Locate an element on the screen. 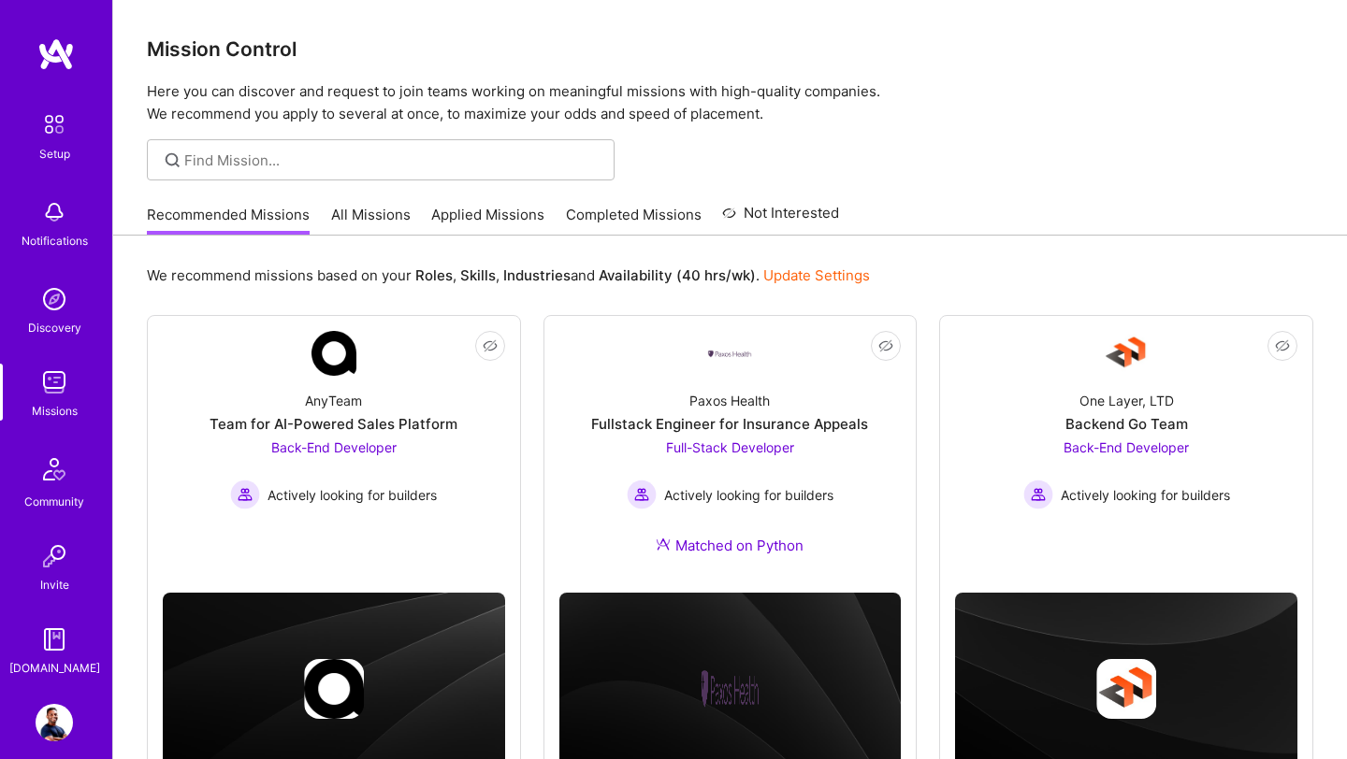 The width and height of the screenshot is (1347, 759). img: discovery is located at coordinates (54, 299).